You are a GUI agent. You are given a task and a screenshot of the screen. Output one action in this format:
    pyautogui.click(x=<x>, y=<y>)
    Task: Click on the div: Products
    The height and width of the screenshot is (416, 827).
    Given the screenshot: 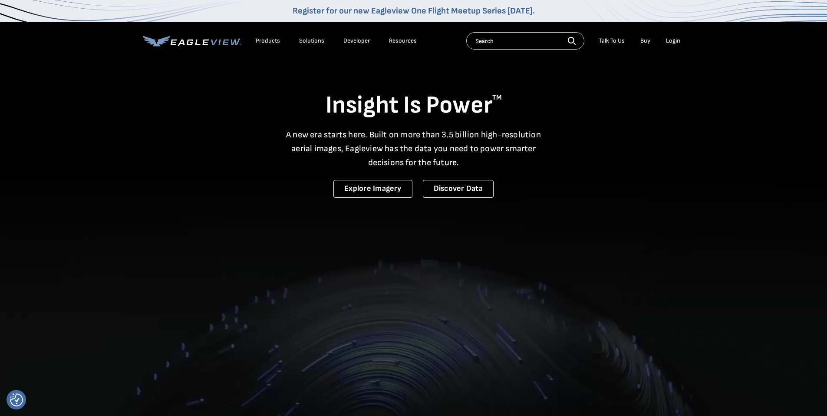 What is the action you would take?
    pyautogui.click(x=268, y=41)
    